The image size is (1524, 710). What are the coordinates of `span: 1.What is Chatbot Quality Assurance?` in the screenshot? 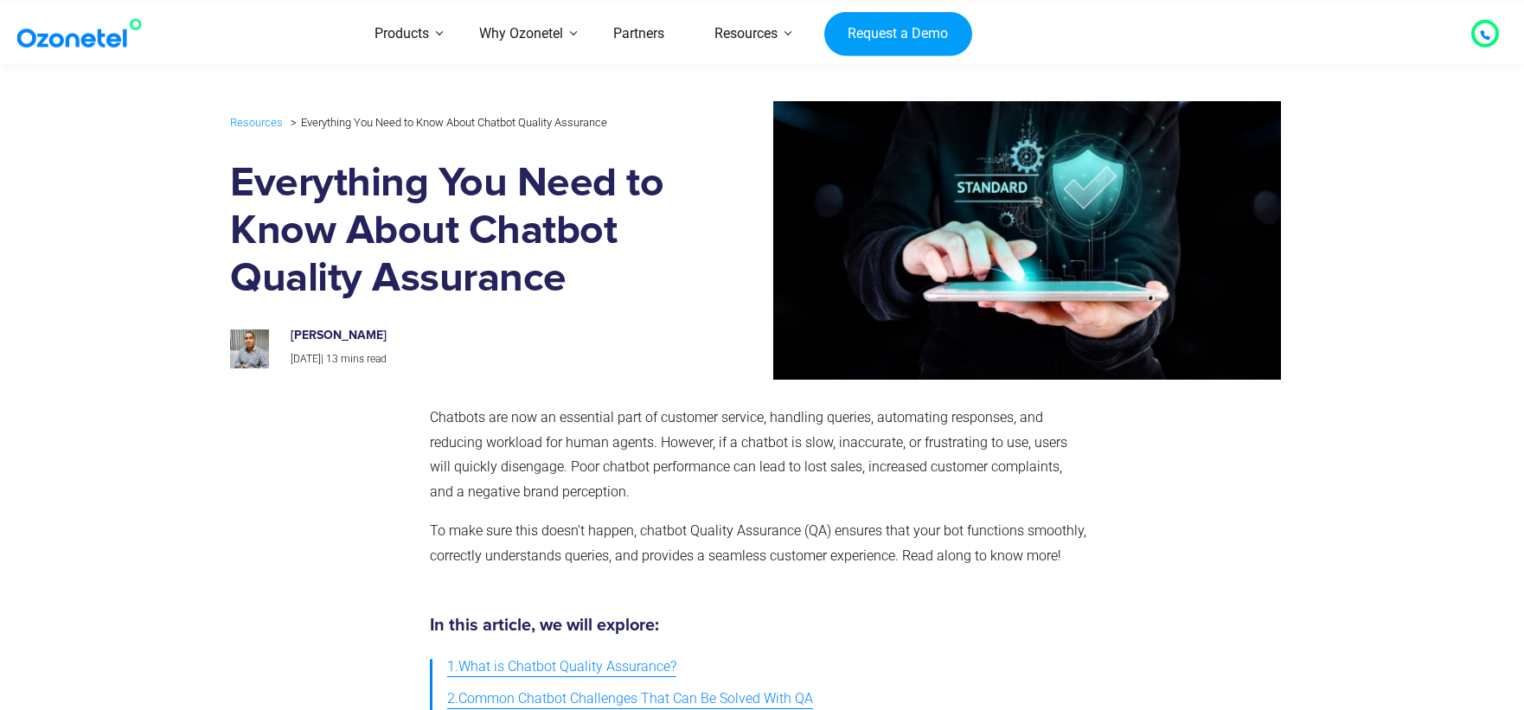 It's located at (561, 667).